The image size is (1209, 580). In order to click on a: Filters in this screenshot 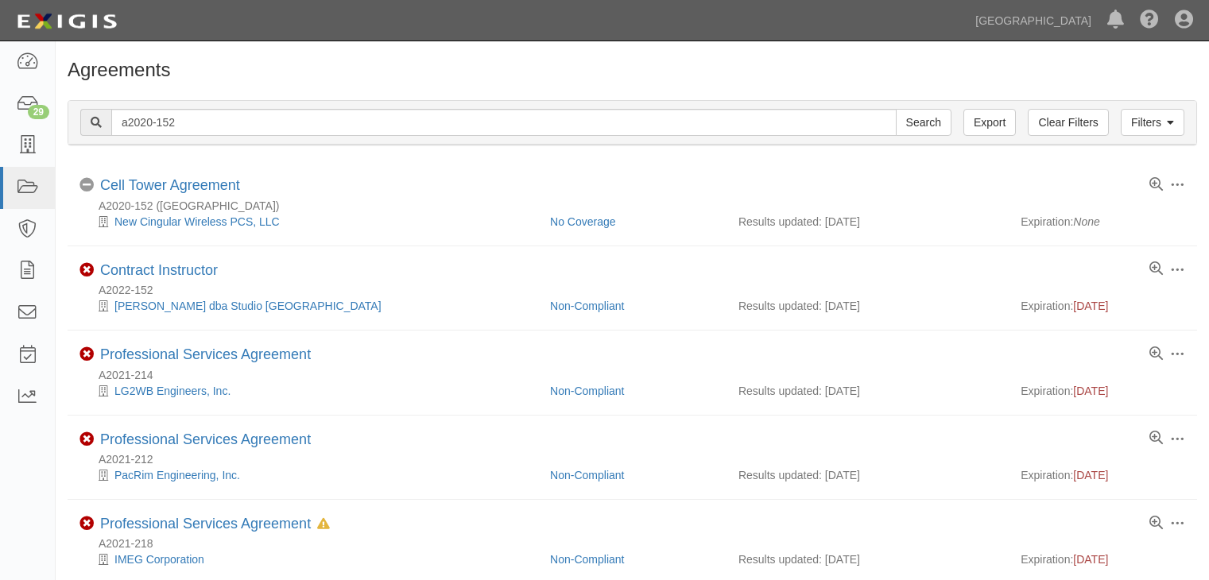, I will do `click(1153, 122)`.